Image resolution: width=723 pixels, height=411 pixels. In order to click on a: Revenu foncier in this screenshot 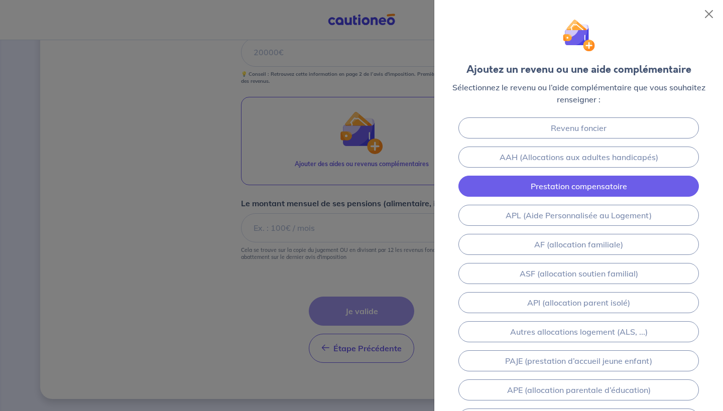, I will do `click(579, 128)`.